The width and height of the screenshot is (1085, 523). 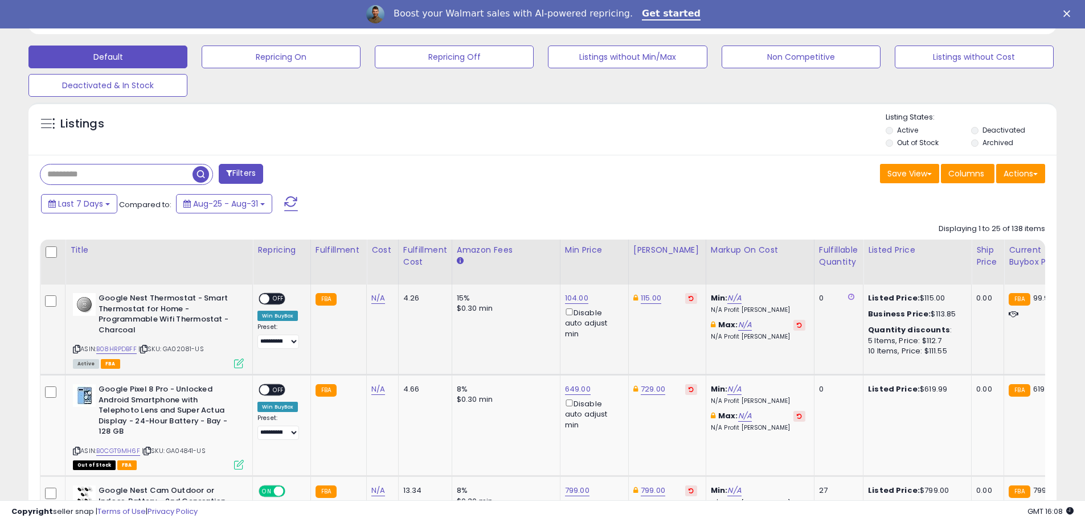 I want to click on div: 5 Items, Price: $112.7, so click(x=915, y=341).